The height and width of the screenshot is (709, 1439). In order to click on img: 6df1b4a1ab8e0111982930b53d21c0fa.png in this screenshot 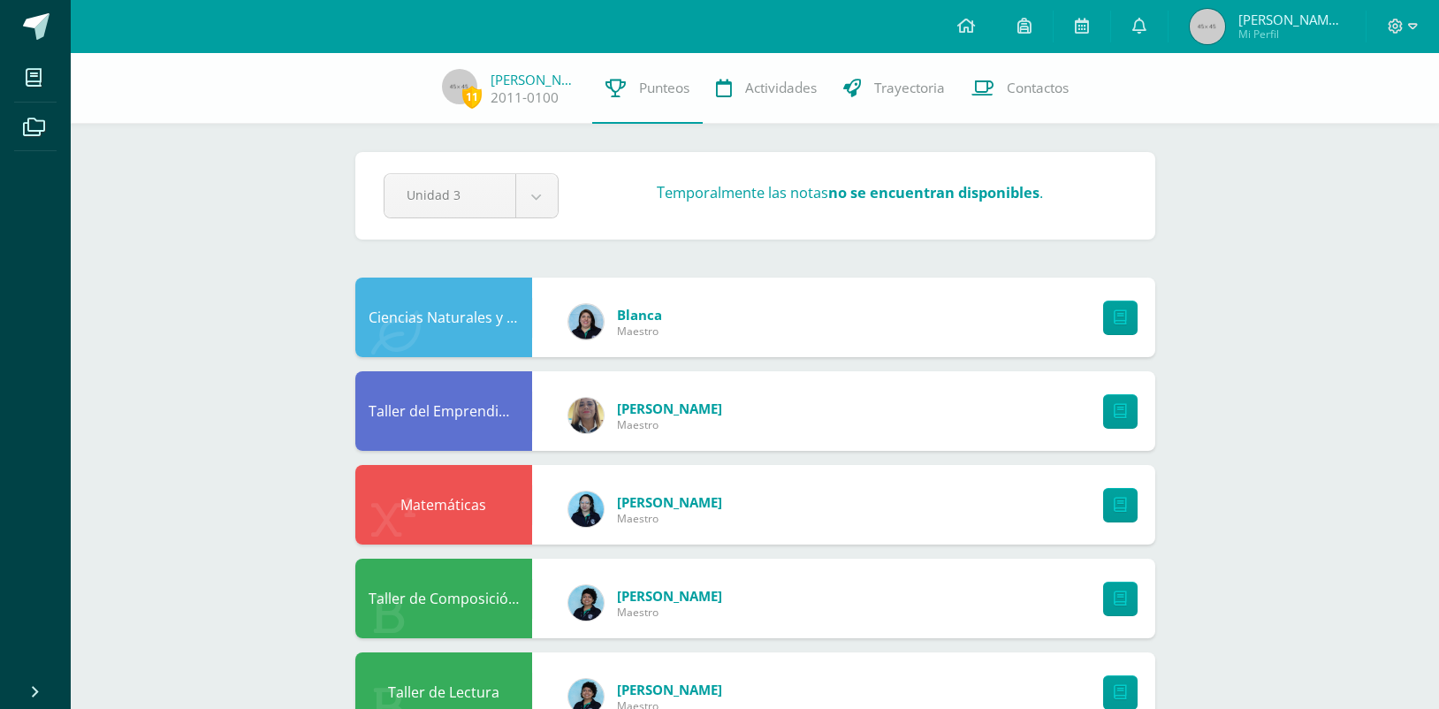, I will do `click(586, 322)`.